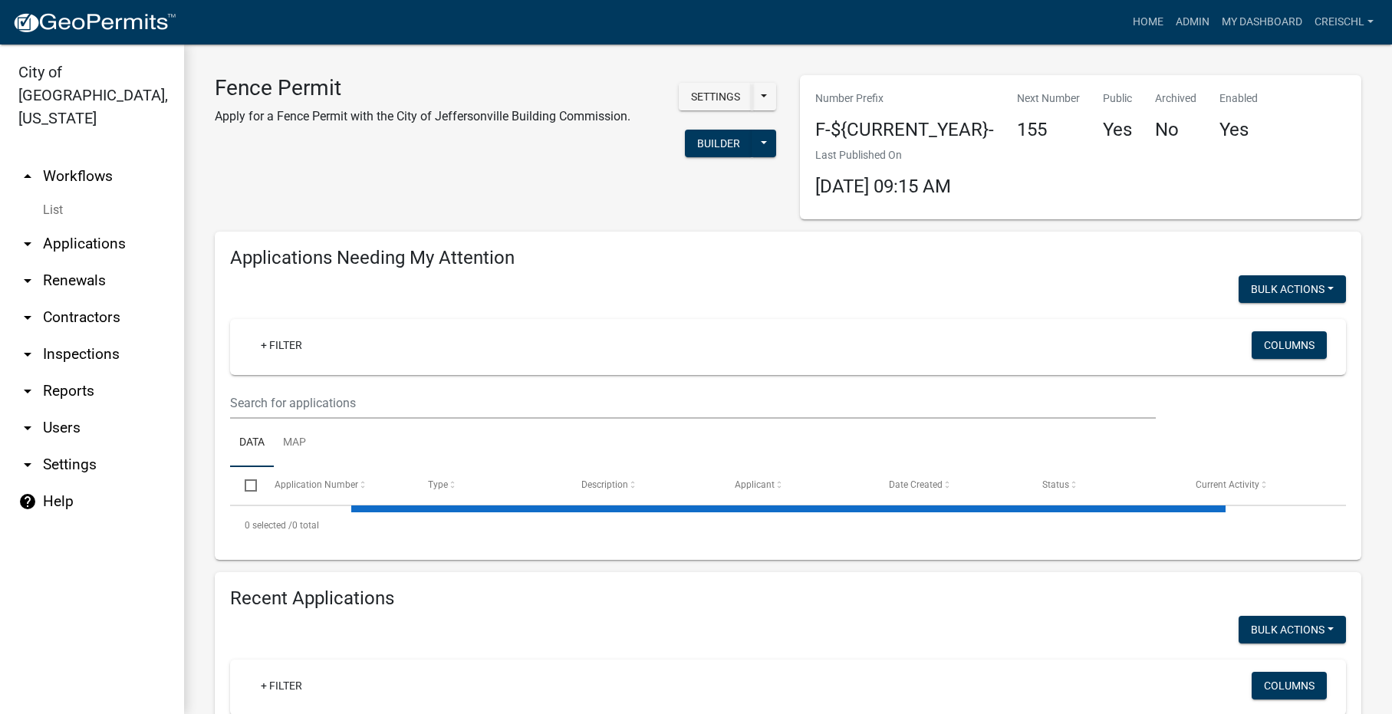 This screenshot has width=1392, height=714. What do you see at coordinates (1049, 130) in the screenshot?
I see `h4: 155` at bounding box center [1049, 130].